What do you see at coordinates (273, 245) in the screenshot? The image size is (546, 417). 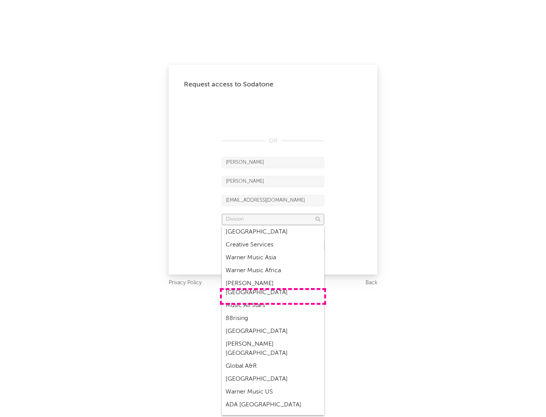 I see `div: Creative Services` at bounding box center [273, 245].